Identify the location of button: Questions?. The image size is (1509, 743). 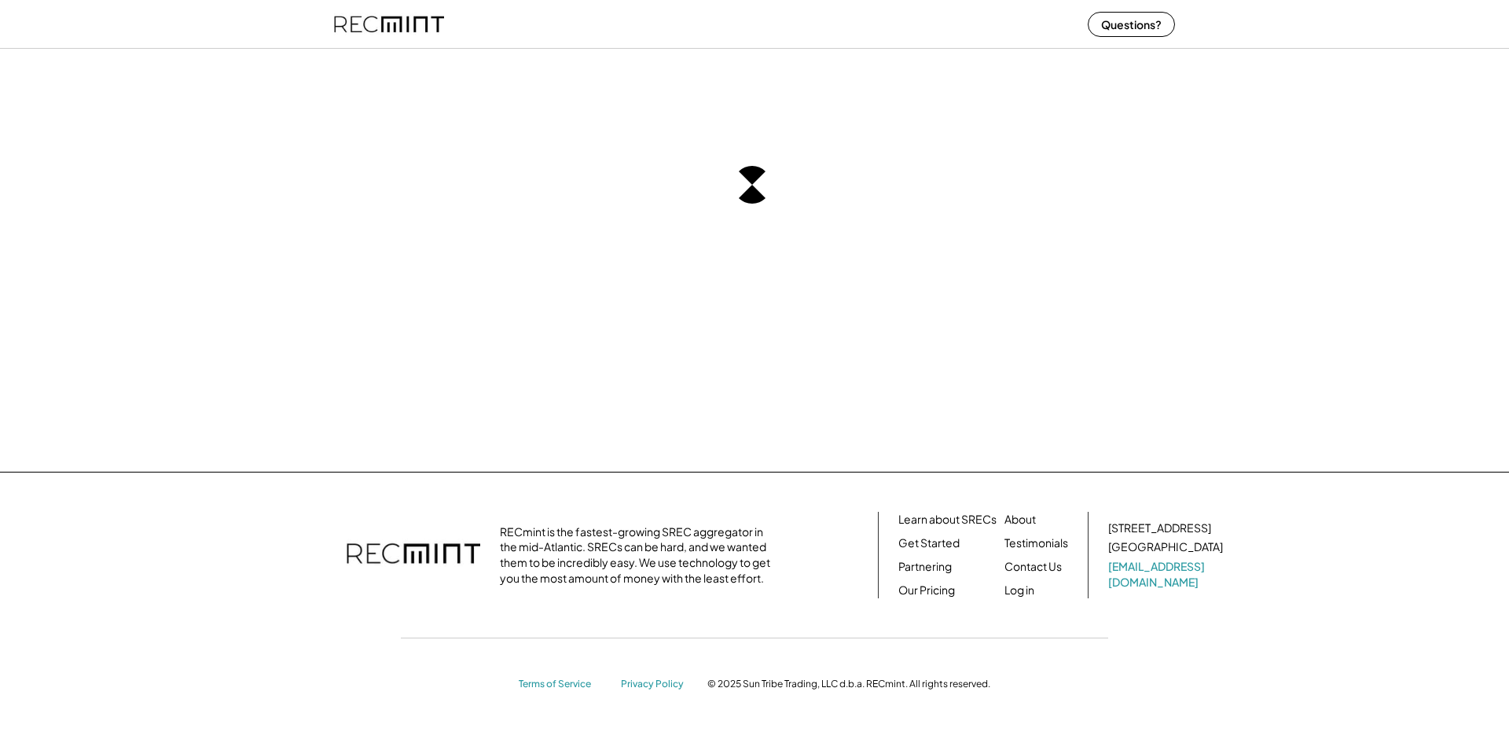
(1131, 24).